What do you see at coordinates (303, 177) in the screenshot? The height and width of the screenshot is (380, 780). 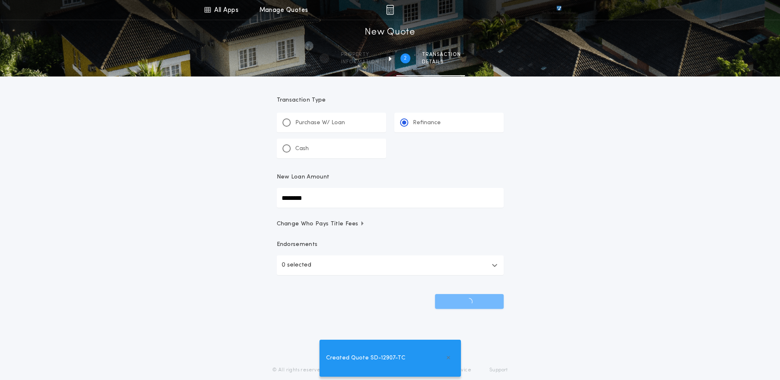 I see `p: New Loan Amount` at bounding box center [303, 177].